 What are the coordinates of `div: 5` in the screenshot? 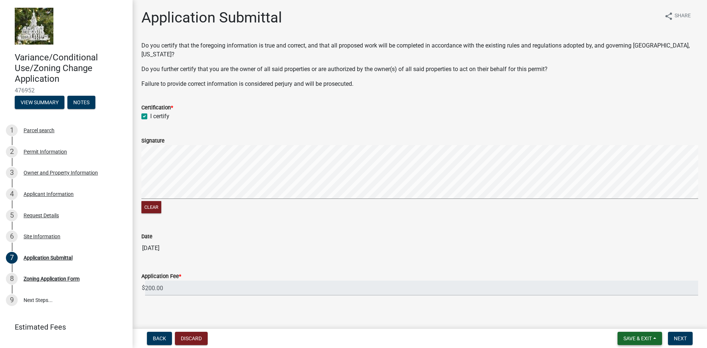 It's located at (12, 215).